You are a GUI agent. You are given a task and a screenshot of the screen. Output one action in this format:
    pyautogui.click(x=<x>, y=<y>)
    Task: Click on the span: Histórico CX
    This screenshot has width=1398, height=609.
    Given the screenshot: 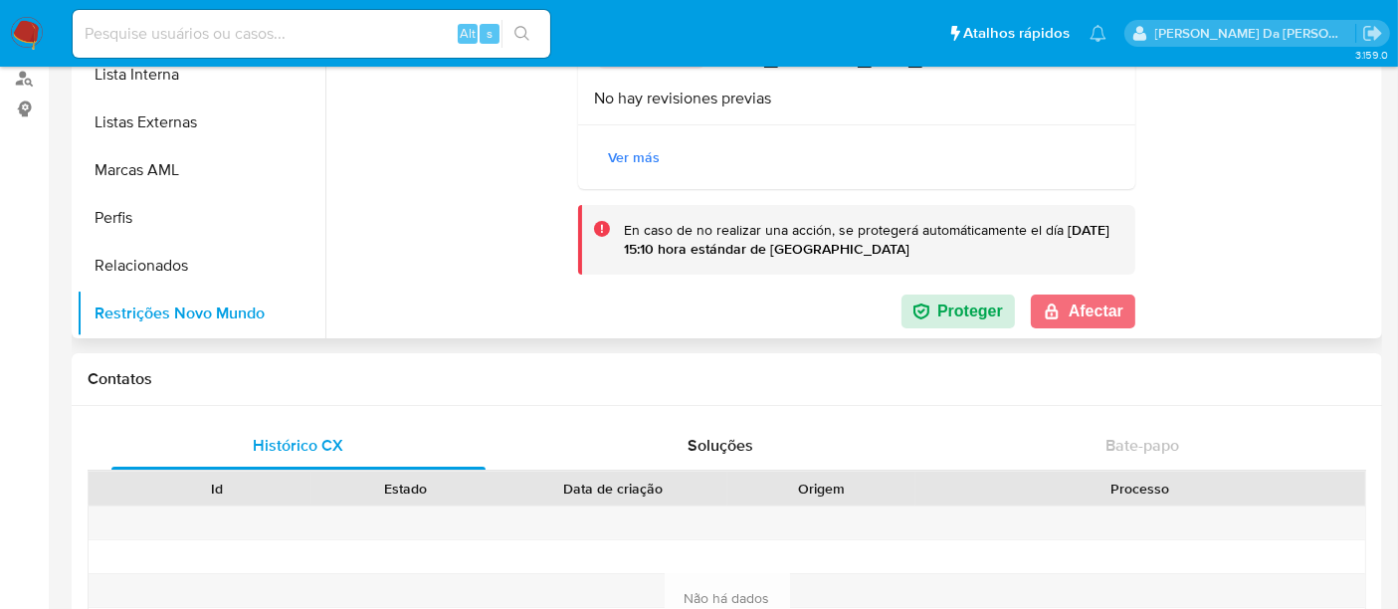 What is the action you would take?
    pyautogui.click(x=299, y=445)
    